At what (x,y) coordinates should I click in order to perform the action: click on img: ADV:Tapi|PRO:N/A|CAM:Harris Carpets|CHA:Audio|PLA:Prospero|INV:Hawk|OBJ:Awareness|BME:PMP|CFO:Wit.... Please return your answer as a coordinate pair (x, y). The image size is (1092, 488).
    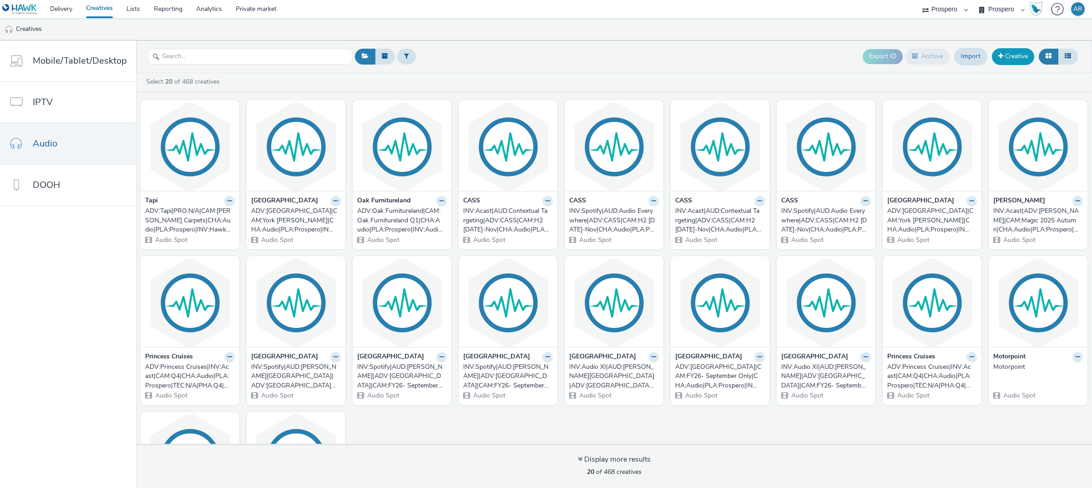
    Looking at the image, I should click on (190, 147).